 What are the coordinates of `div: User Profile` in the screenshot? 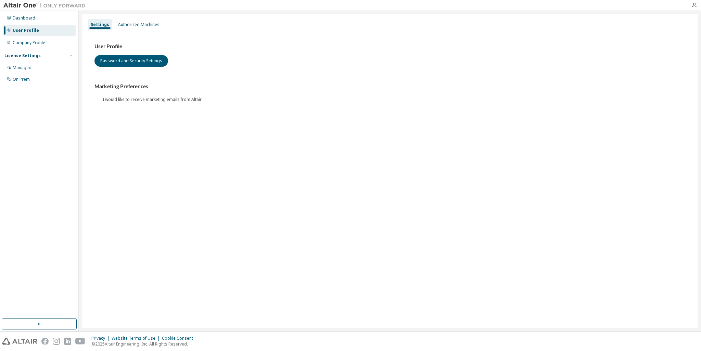 It's located at (26, 30).